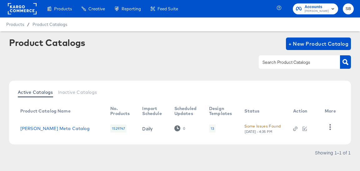  I want to click on div: Design Templates, so click(220, 111).